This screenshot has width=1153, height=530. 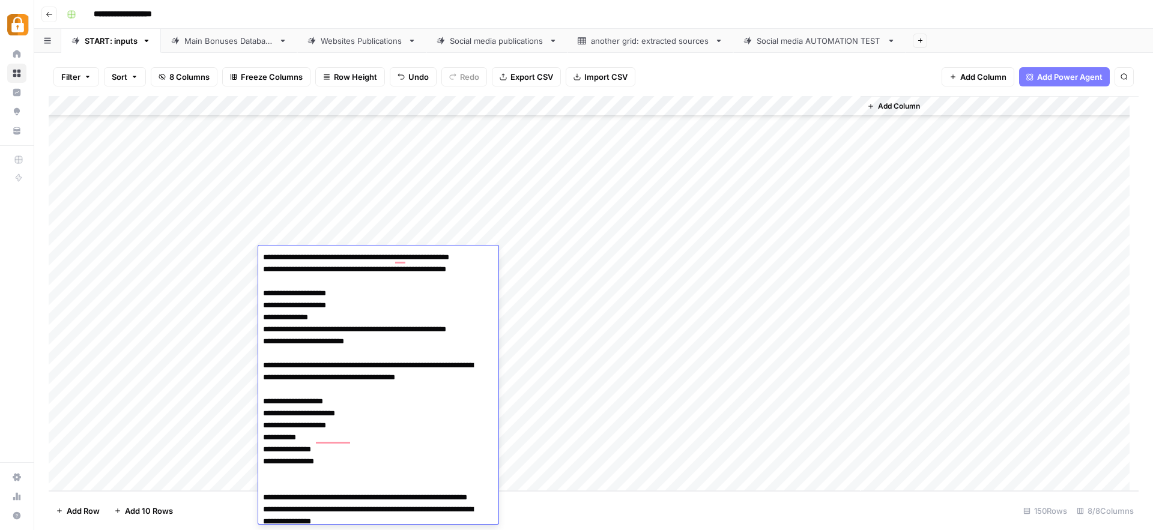 I want to click on span: Add Row, so click(x=83, y=511).